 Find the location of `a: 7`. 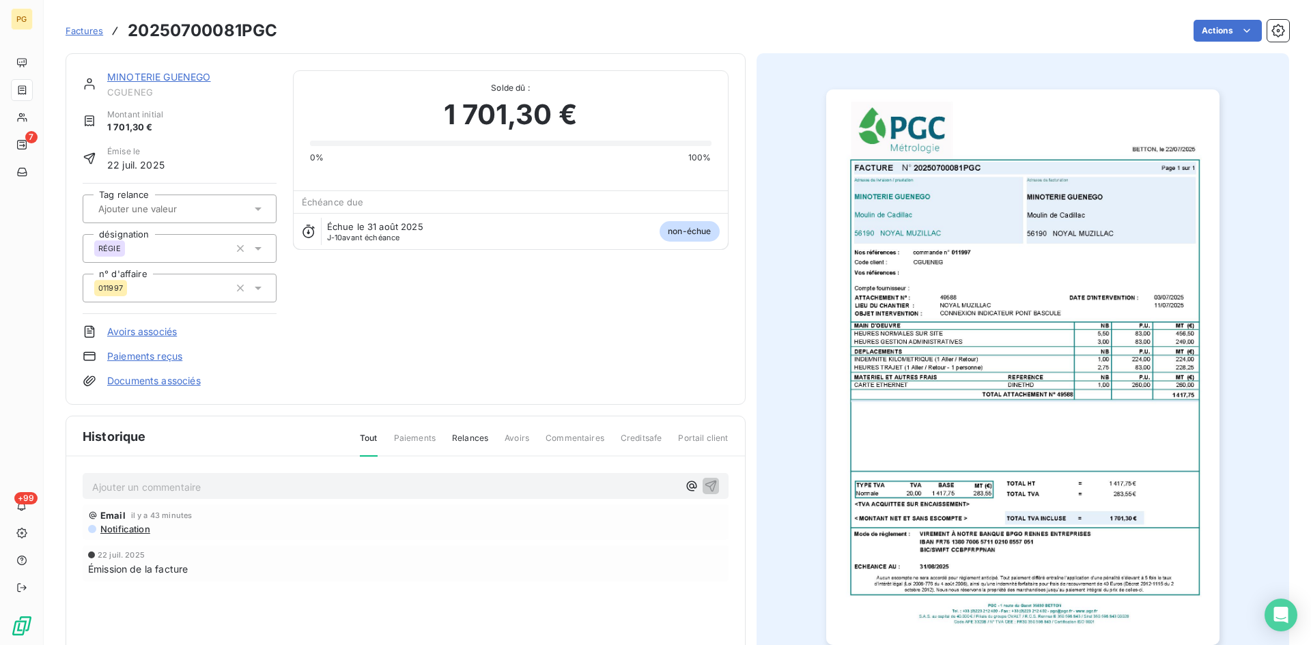

a: 7 is located at coordinates (21, 145).